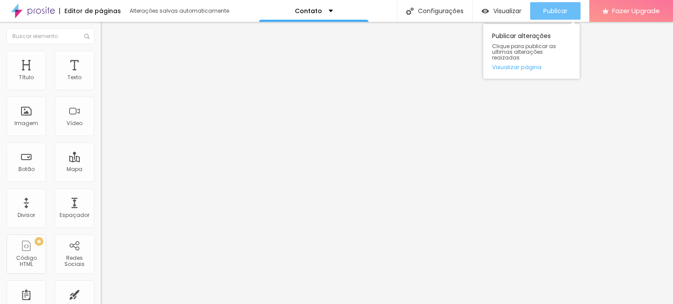  Describe the element at coordinates (26, 78) in the screenshot. I see `div: Título` at that location.